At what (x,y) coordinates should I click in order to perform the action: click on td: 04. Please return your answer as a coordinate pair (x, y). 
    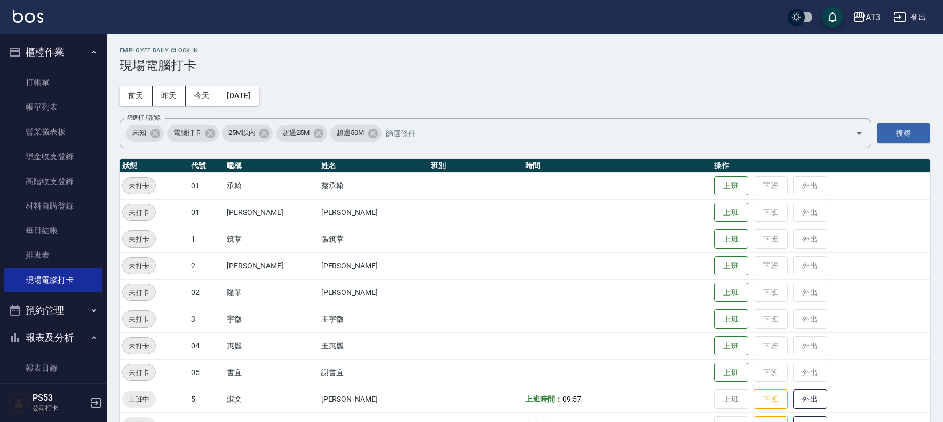
    Looking at the image, I should click on (206, 346).